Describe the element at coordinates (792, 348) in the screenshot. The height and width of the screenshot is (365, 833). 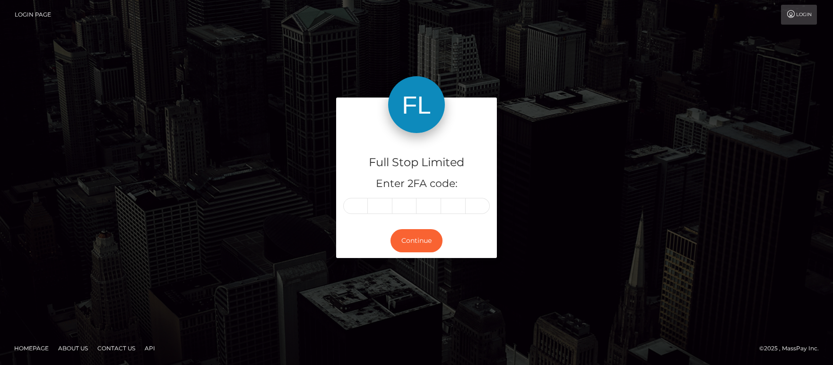
I see `div: © 2025 , MassPay Inc.` at that location.